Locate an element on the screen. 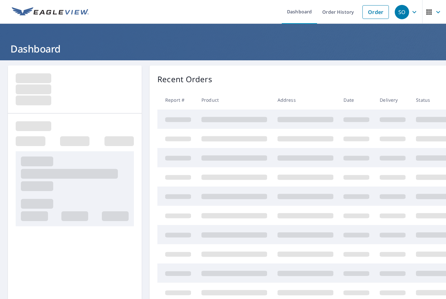  th: Report # is located at coordinates (177, 100).